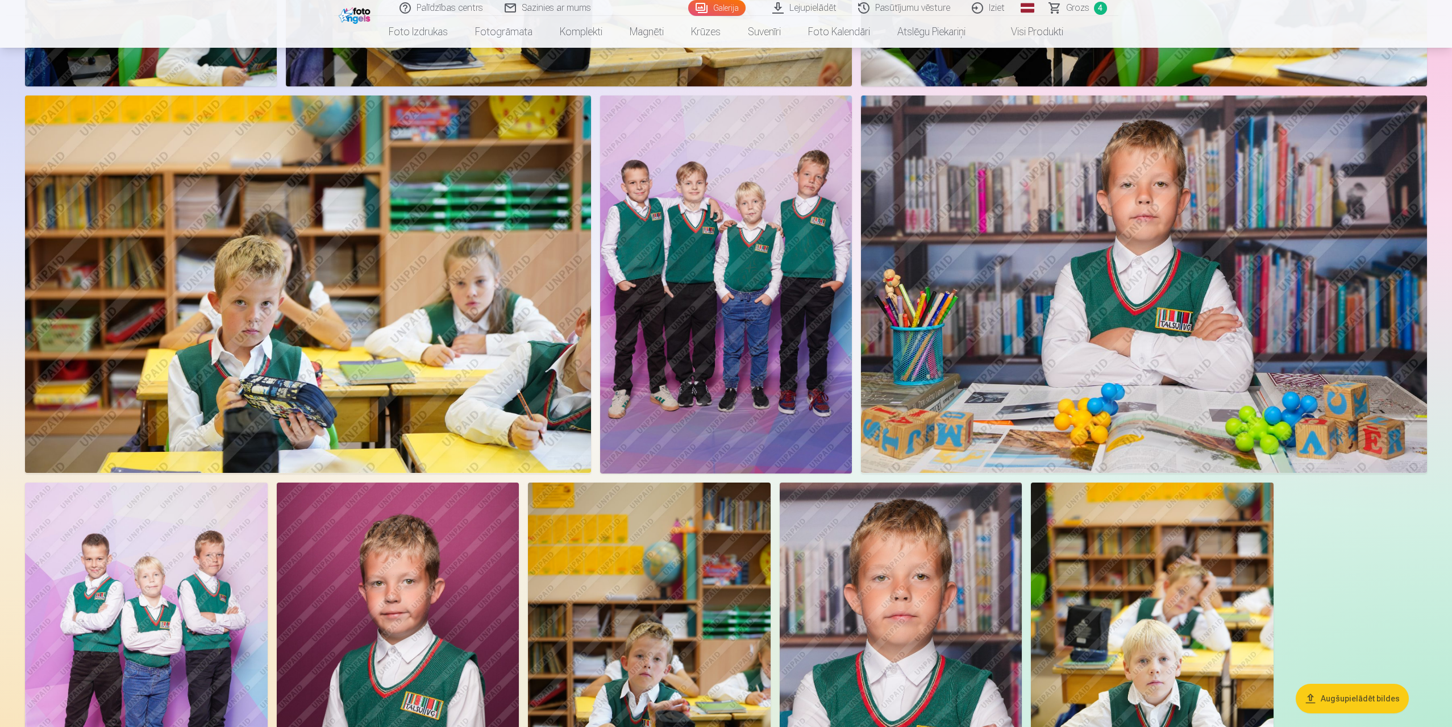 The width and height of the screenshot is (1452, 727). Describe the element at coordinates (1028, 32) in the screenshot. I see `a: Visi produkti` at that location.